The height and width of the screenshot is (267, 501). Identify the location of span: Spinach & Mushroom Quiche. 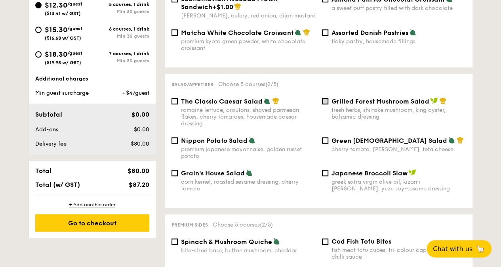
(227, 241).